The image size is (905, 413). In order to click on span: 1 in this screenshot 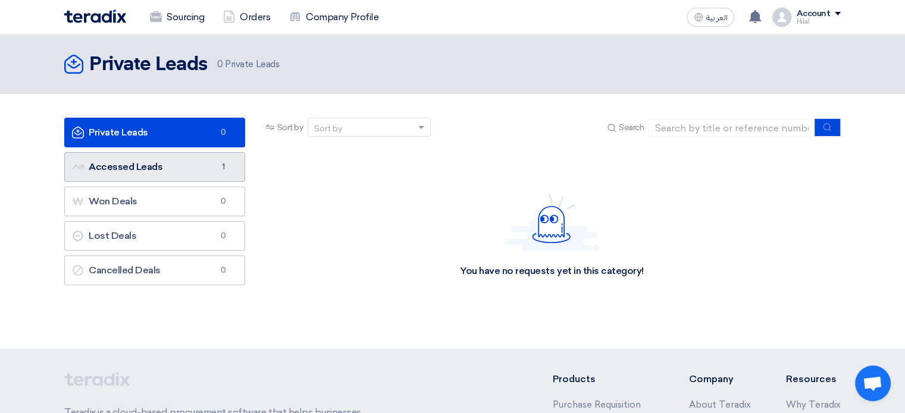, I will do `click(223, 167)`.